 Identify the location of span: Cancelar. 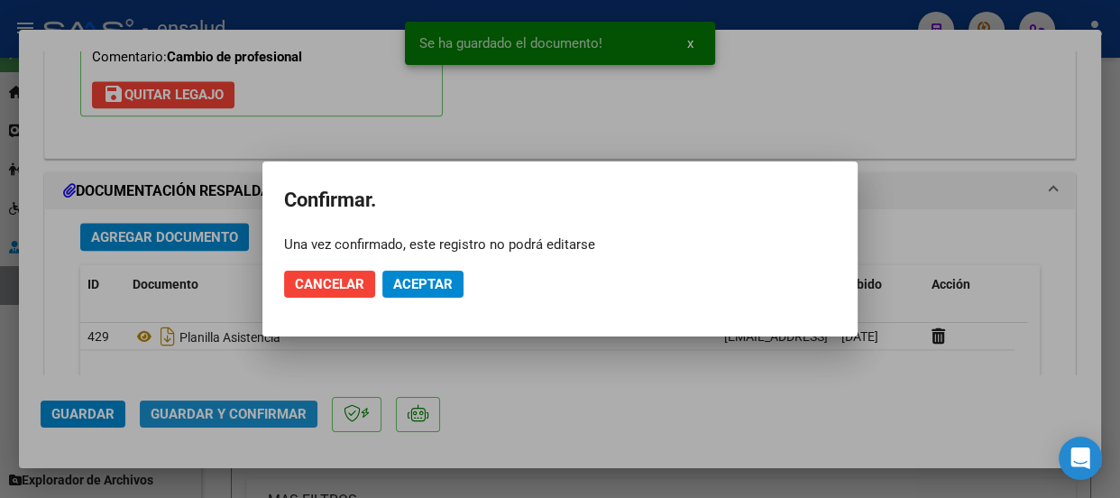
(329, 284).